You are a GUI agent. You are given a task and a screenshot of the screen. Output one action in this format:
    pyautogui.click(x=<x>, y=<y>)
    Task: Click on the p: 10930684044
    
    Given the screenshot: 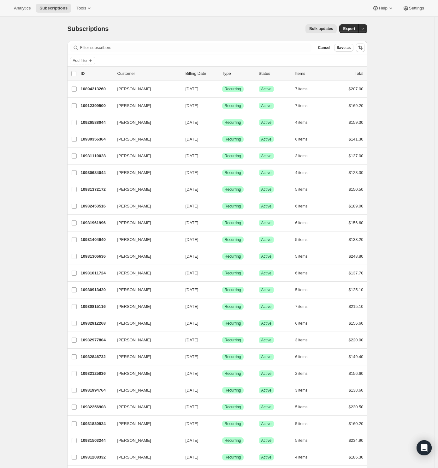 What is the action you would take?
    pyautogui.click(x=97, y=173)
    